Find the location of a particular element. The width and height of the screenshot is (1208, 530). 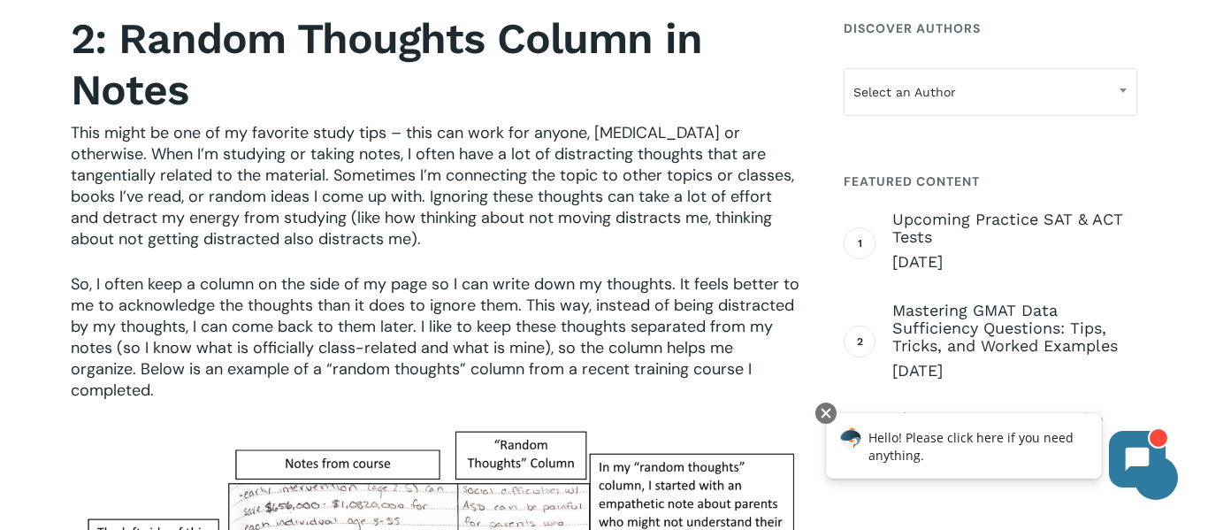

img: Avatar is located at coordinates (43, 39).